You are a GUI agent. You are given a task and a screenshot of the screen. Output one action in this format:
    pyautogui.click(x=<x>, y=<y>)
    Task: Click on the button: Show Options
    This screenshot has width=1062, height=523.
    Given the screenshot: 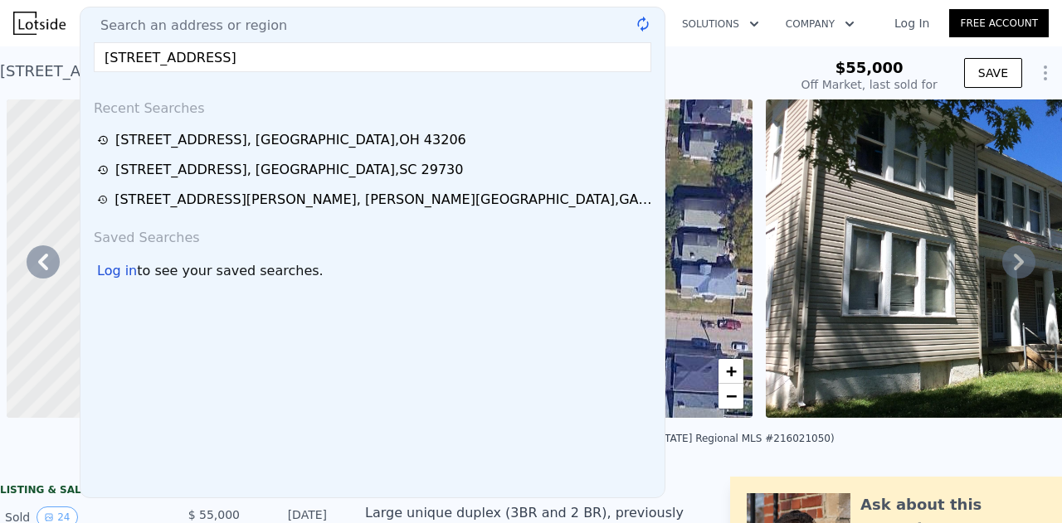 What is the action you would take?
    pyautogui.click(x=1045, y=73)
    